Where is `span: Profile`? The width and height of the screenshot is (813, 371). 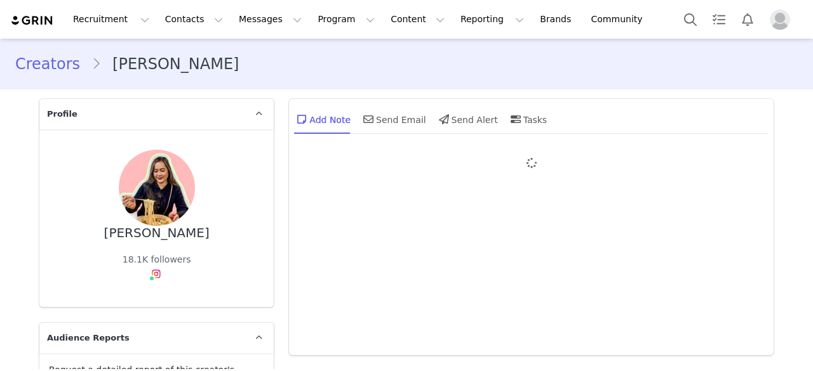
span: Profile is located at coordinates (62, 114).